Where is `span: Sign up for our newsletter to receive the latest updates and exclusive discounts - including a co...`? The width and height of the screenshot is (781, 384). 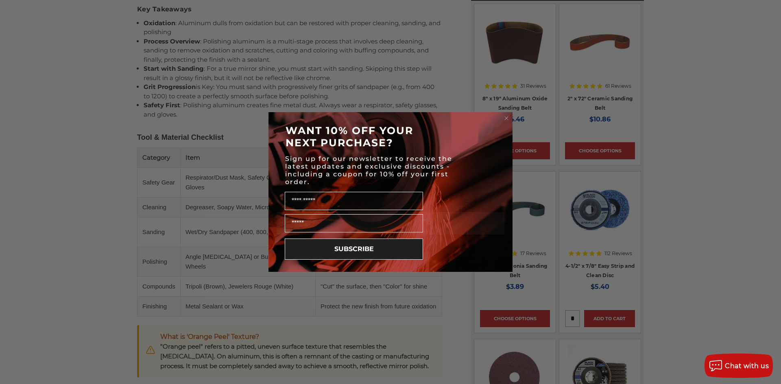
span: Sign up for our newsletter to receive the latest updates and exclusive discounts - including a co... is located at coordinates (368, 170).